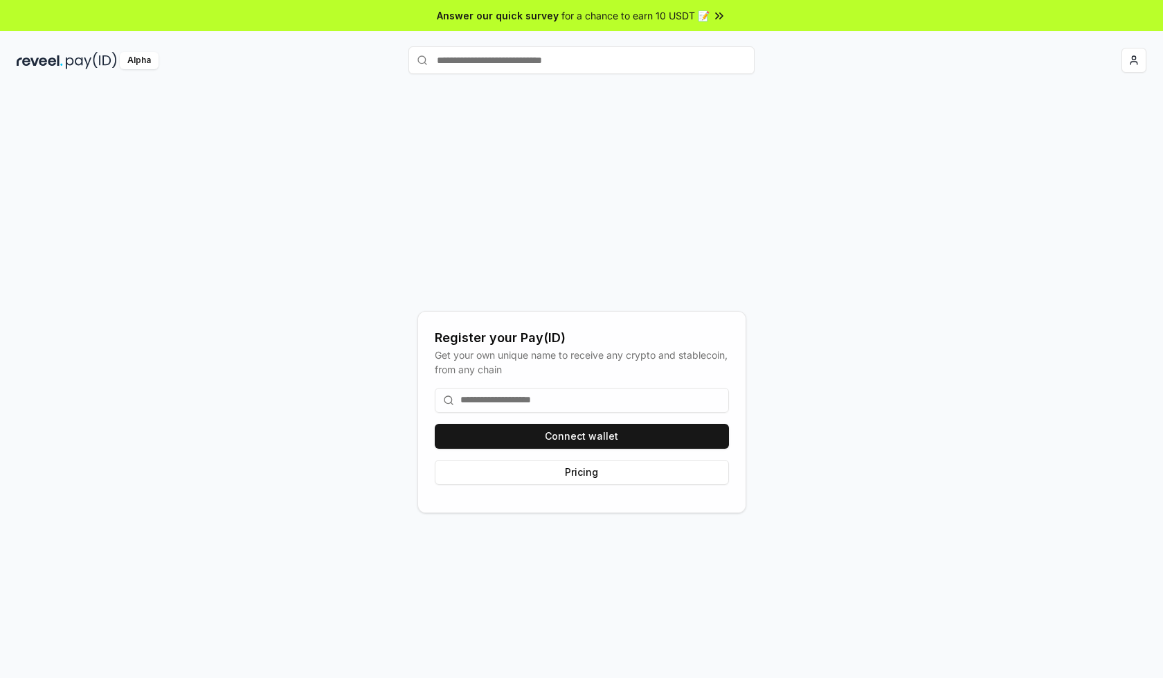  What do you see at coordinates (635, 15) in the screenshot?
I see `span: for a chance to earn 10 USDT 📝` at bounding box center [635, 15].